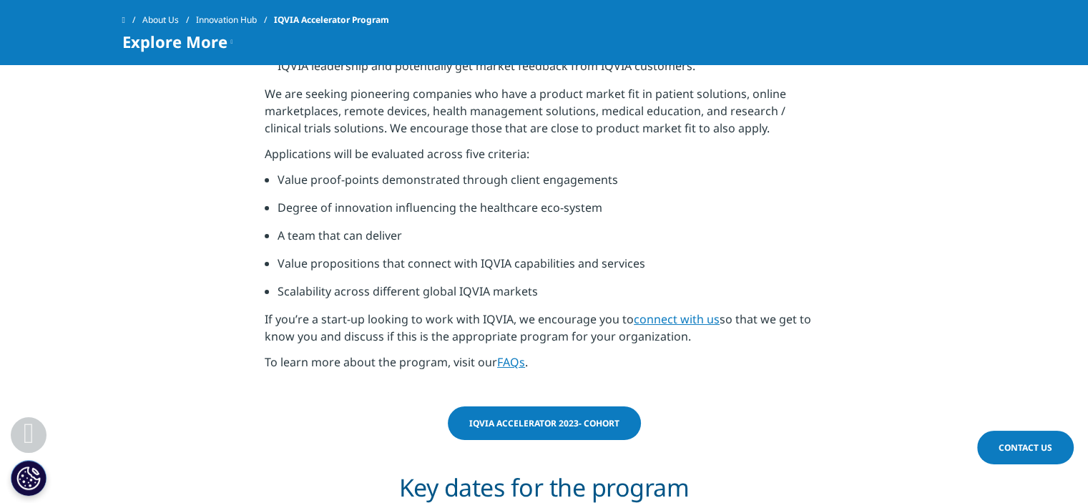  I want to click on li: Degree of innovation influencing the healthcare eco-system, so click(550, 212).